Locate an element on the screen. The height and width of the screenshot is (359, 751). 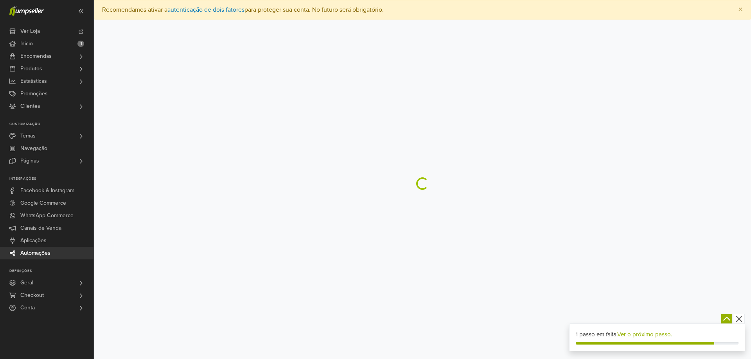
span: Facebook & Instagram is located at coordinates (47, 191).